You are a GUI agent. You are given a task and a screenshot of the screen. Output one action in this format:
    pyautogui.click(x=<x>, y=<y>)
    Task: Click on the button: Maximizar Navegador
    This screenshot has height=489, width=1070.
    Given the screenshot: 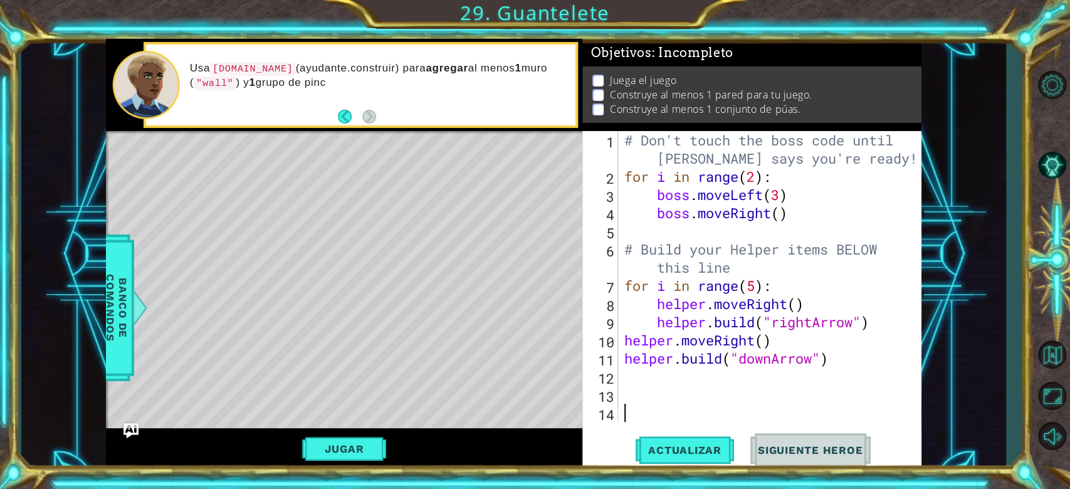 What is the action you would take?
    pyautogui.click(x=1052, y=396)
    